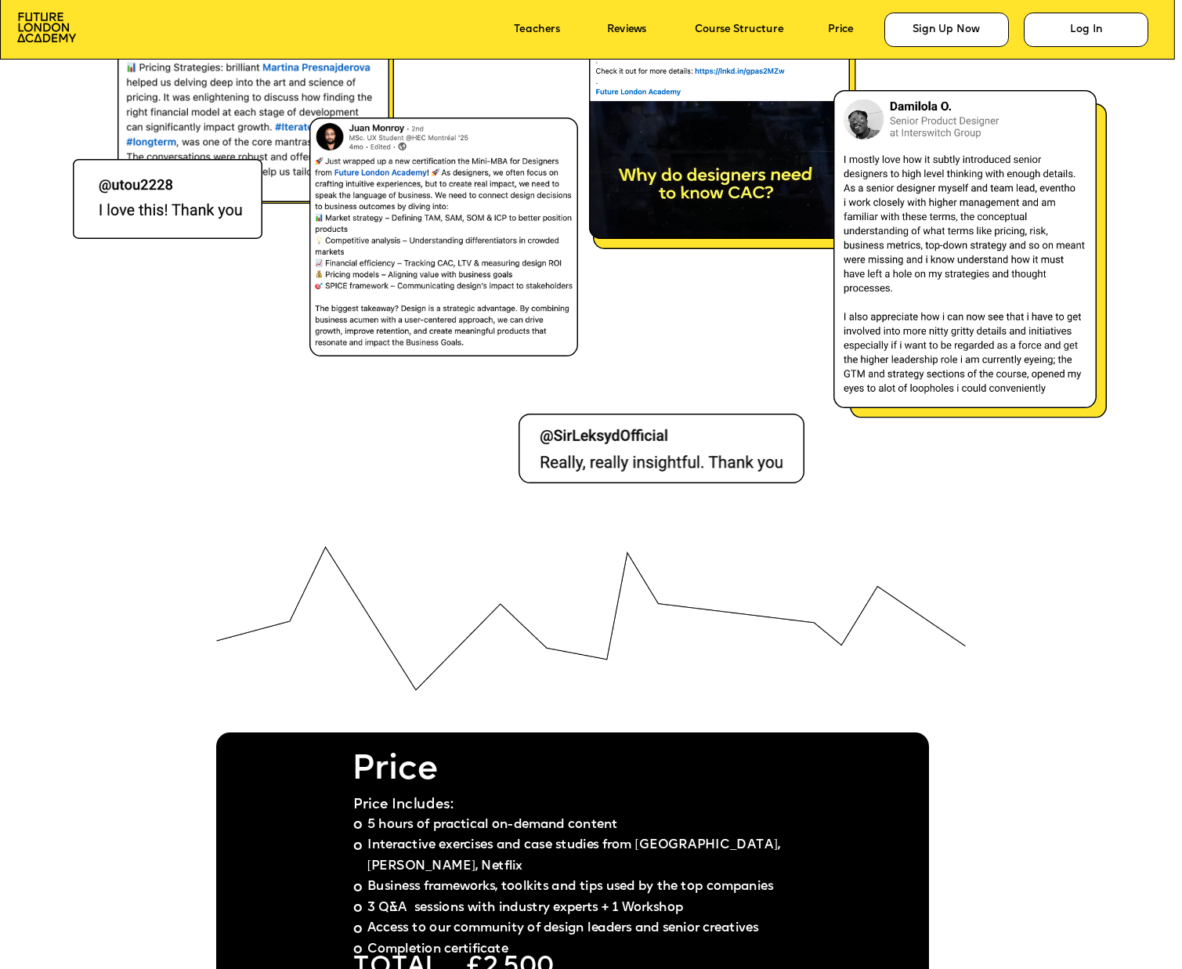 This screenshot has height=969, width=1182. Describe the element at coordinates (841, 30) in the screenshot. I see `a: Price` at that location.